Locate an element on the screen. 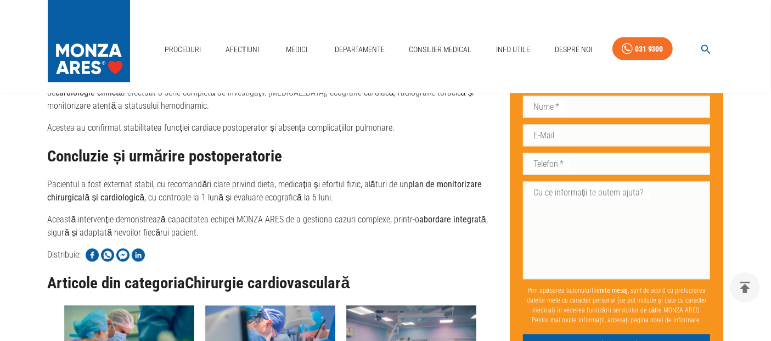 The width and height of the screenshot is (771, 341). a: Consilier Medical is located at coordinates (440, 49).